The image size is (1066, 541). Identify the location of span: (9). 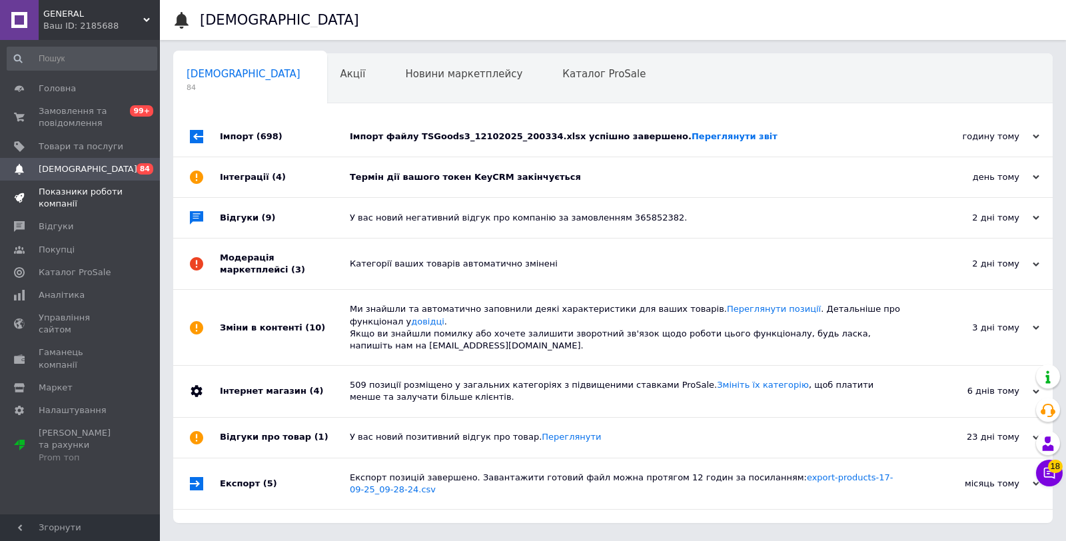
(269, 217).